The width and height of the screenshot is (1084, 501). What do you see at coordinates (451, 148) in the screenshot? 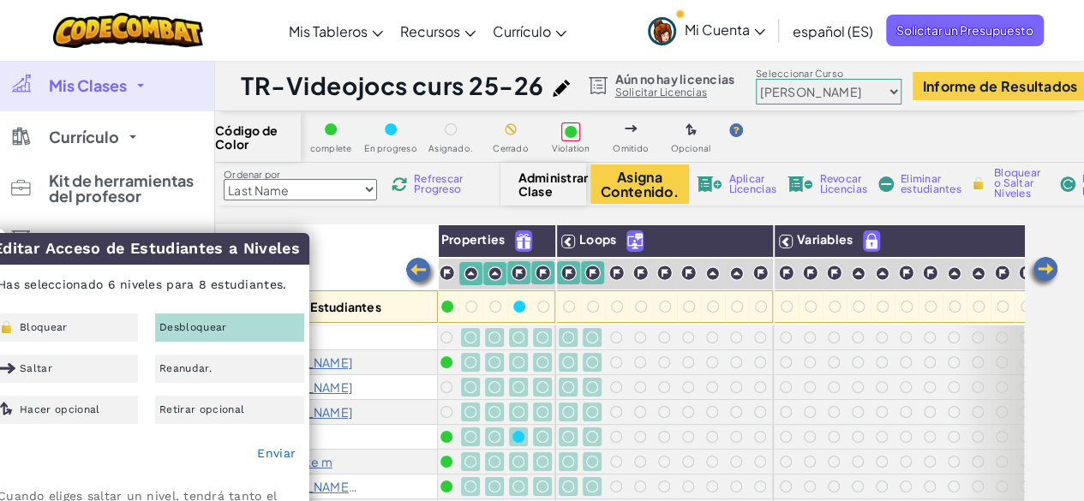
I see `span: Asignado.` at bounding box center [451, 148].